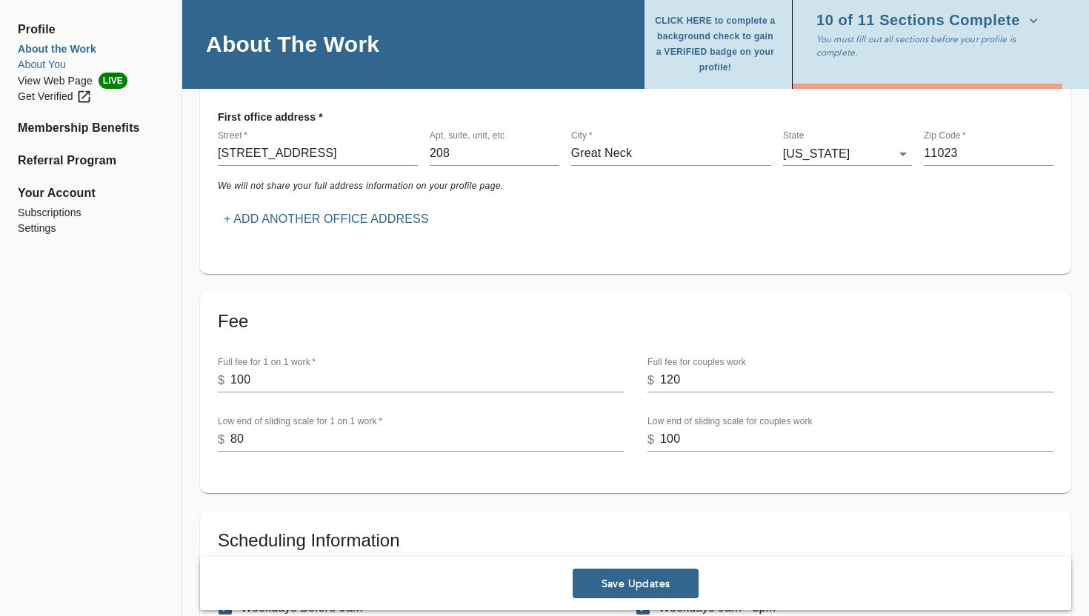 The image size is (1089, 616). What do you see at coordinates (581, 136) in the screenshot?
I see `label: City` at bounding box center [581, 136].